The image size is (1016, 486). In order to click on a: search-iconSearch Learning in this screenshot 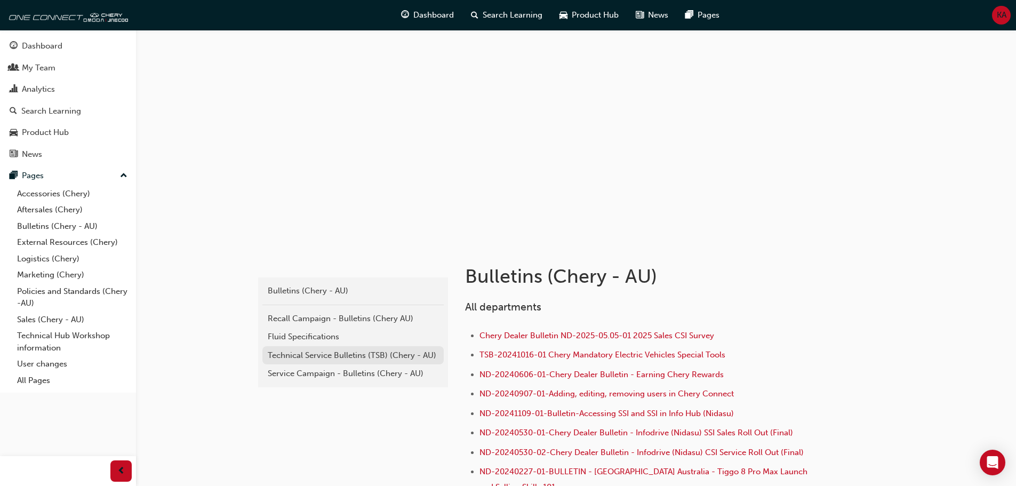, I will do `click(507, 15)`.